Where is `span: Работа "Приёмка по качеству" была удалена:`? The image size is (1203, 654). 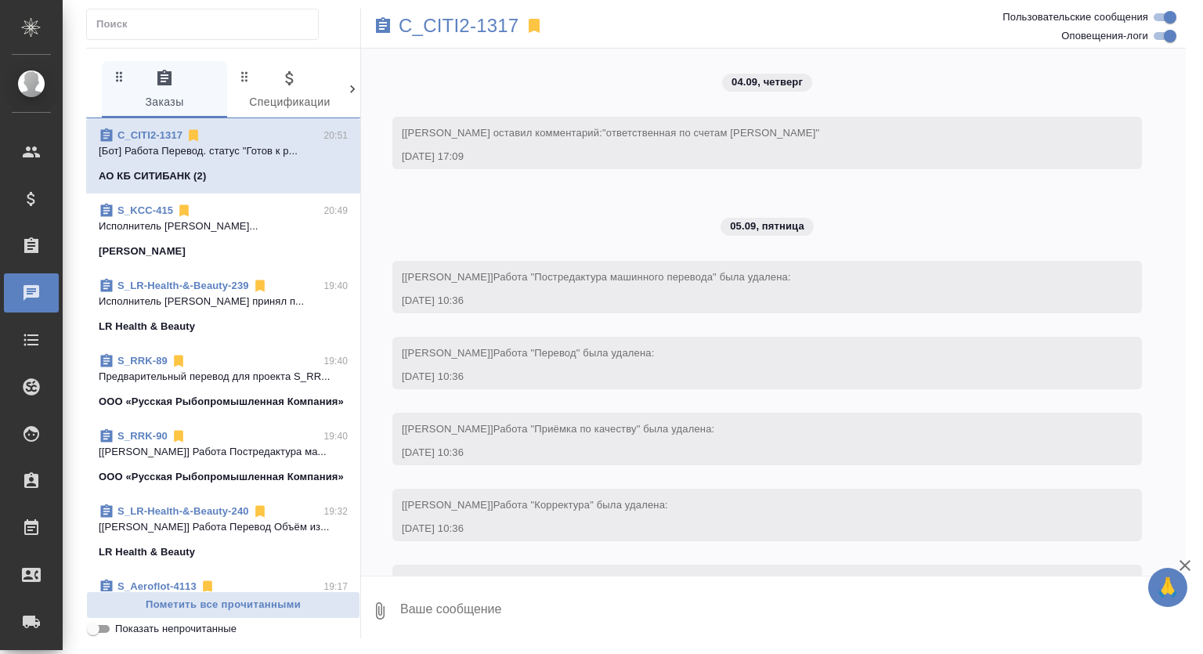 span: Работа "Приёмка по качеству" была удалена: is located at coordinates (604, 428).